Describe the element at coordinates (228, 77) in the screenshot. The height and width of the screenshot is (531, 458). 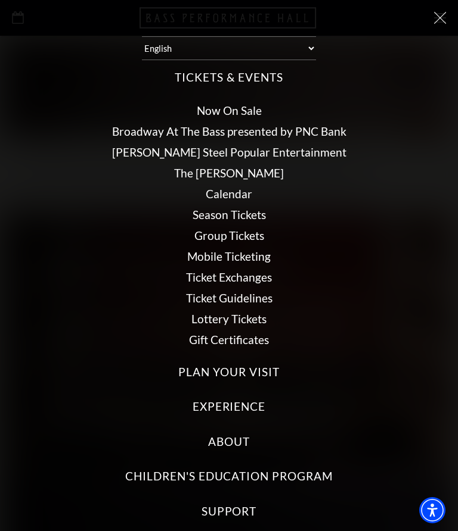
I see `label: Tickets & Events` at that location.